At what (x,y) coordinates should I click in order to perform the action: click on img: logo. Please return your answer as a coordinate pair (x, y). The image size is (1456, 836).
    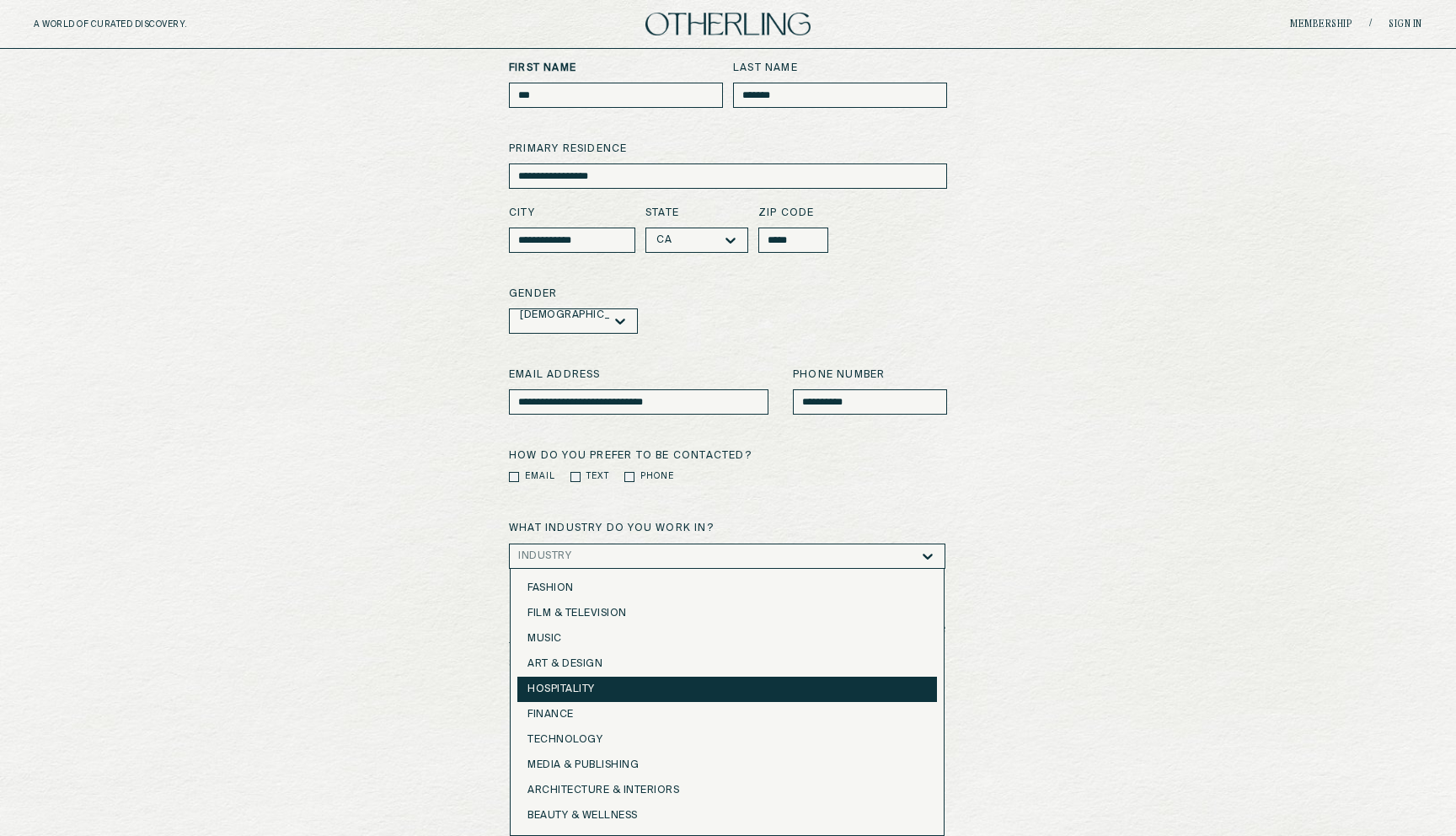
    Looking at the image, I should click on (728, 24).